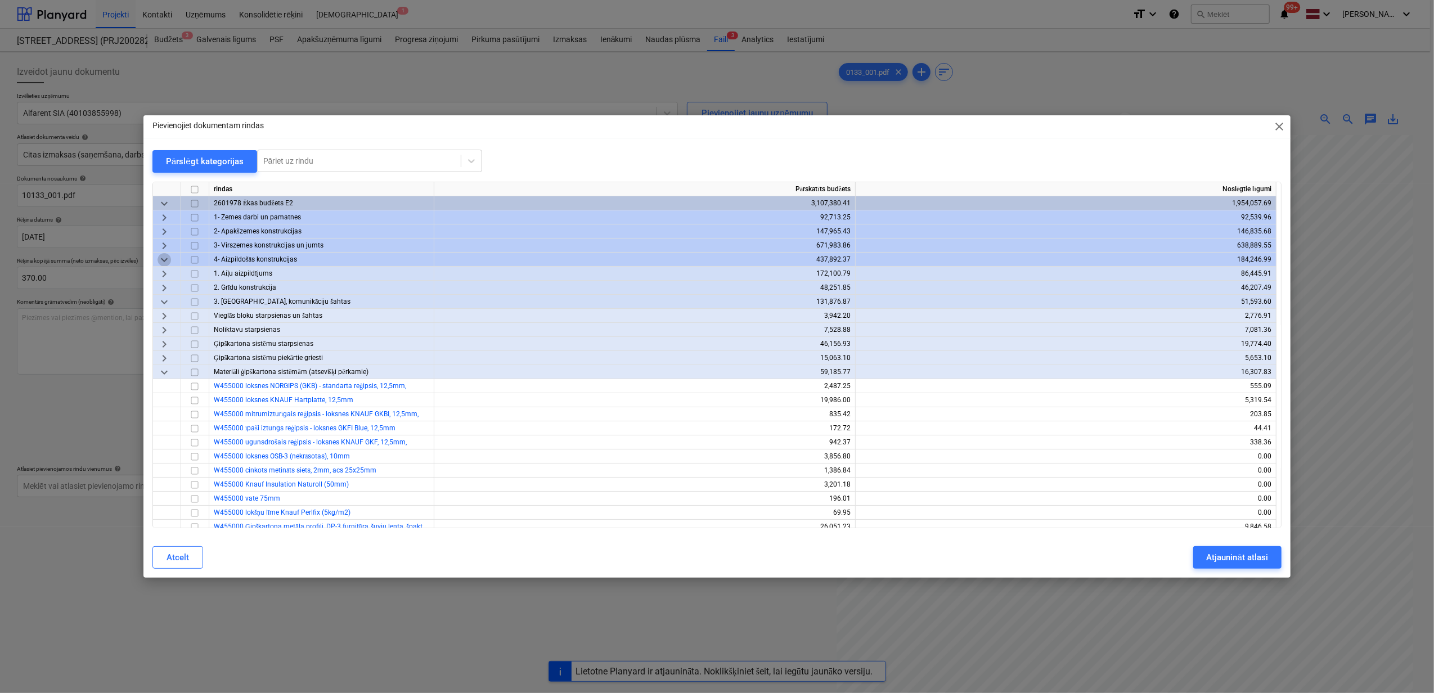  I want to click on span: Ģipškartona sistēmu starpsienas, so click(263, 344).